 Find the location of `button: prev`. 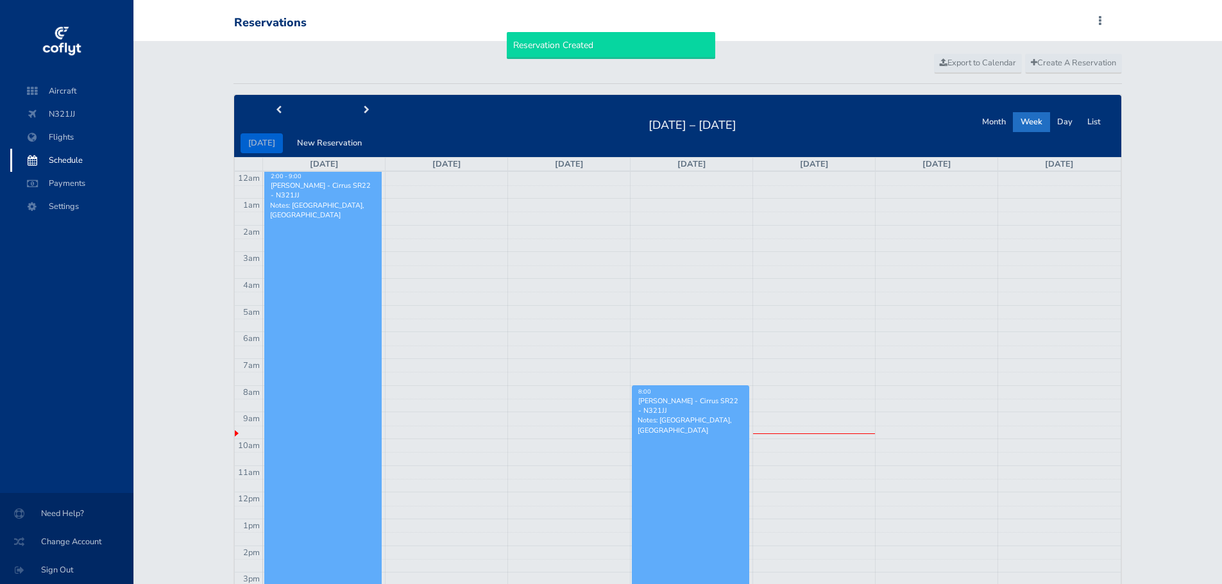

button: prev is located at coordinates (278, 110).